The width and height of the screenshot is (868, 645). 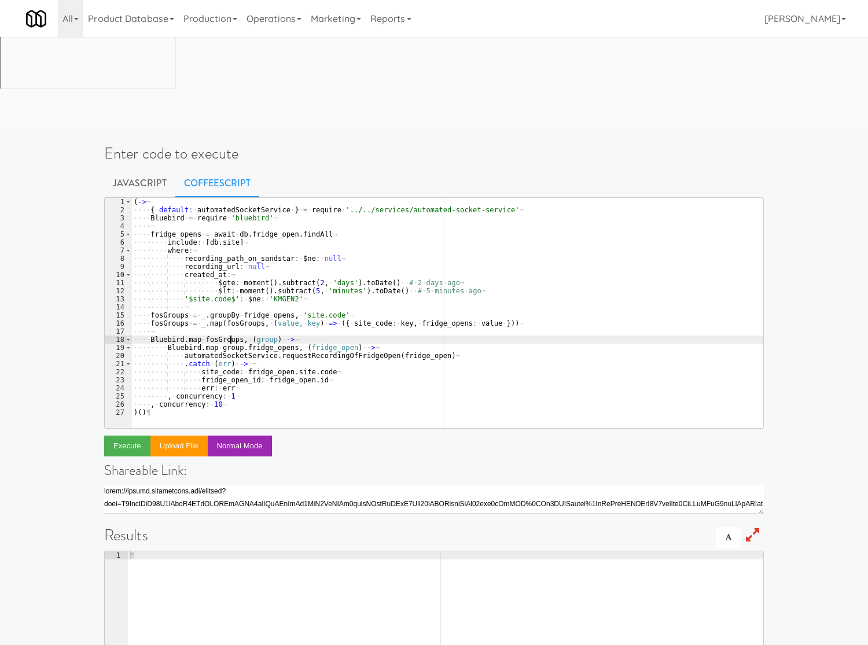 I want to click on div: 9, so click(x=118, y=267).